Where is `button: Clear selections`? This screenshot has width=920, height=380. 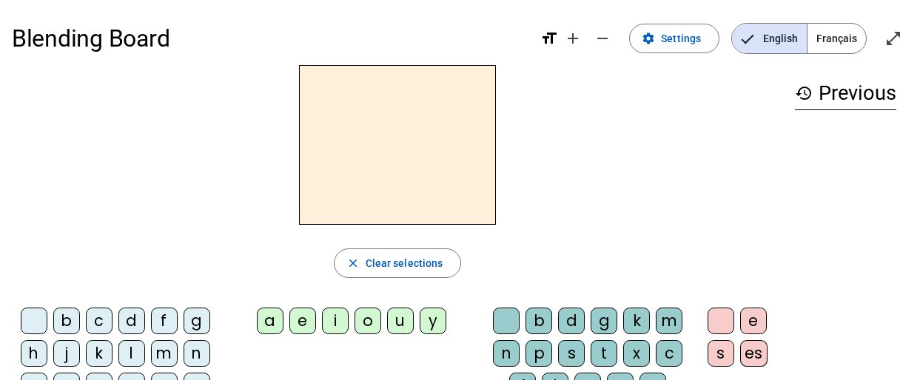
button: Clear selections is located at coordinates (397, 263).